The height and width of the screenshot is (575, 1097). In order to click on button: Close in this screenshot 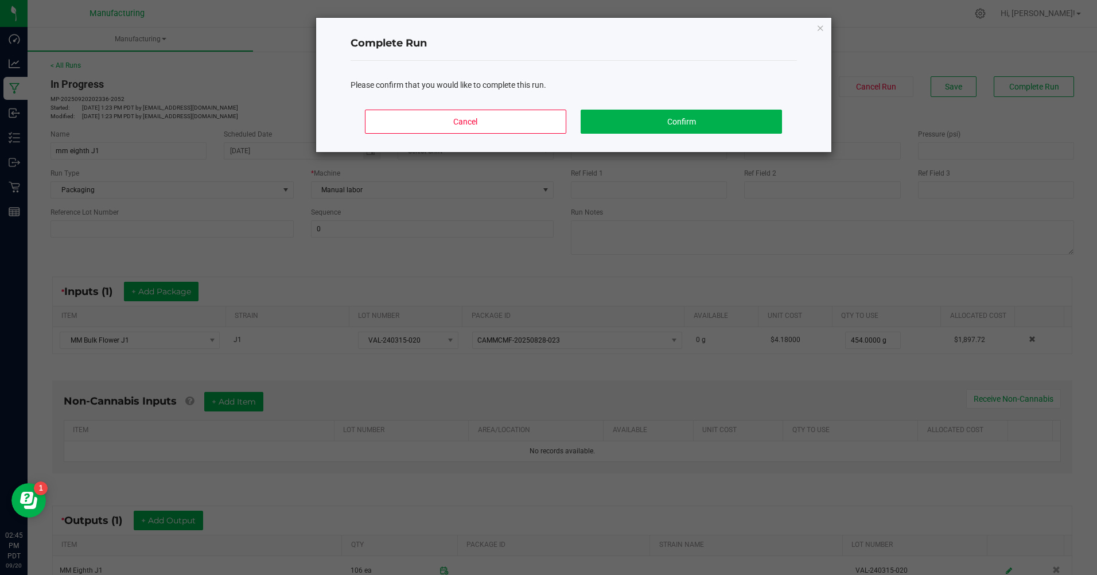, I will do `click(820, 28)`.